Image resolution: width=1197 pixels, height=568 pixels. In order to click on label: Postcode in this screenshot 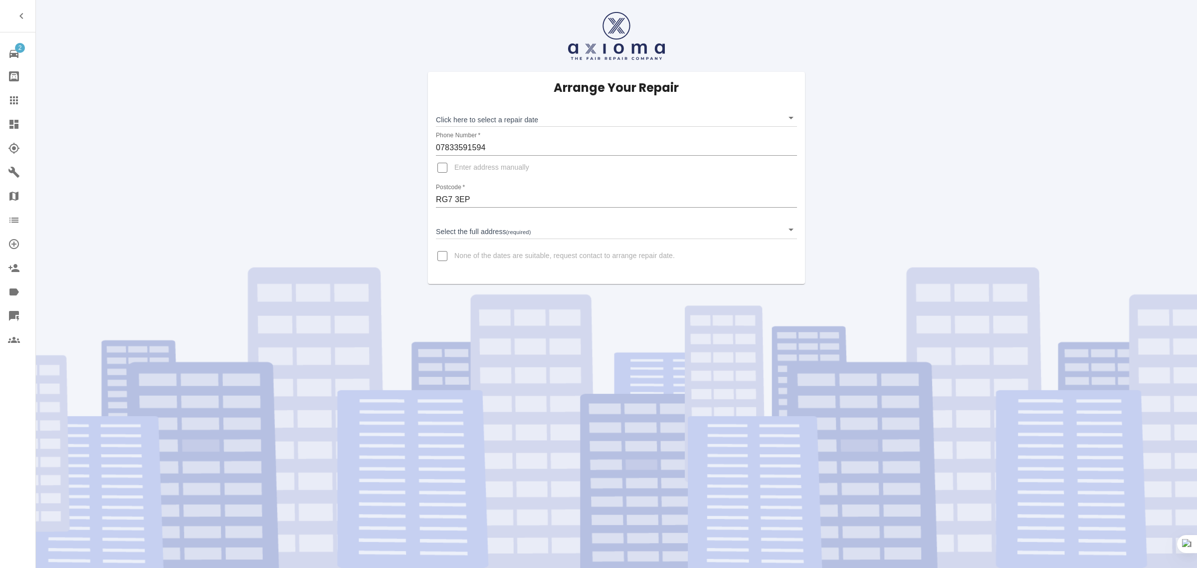, I will do `click(450, 187)`.